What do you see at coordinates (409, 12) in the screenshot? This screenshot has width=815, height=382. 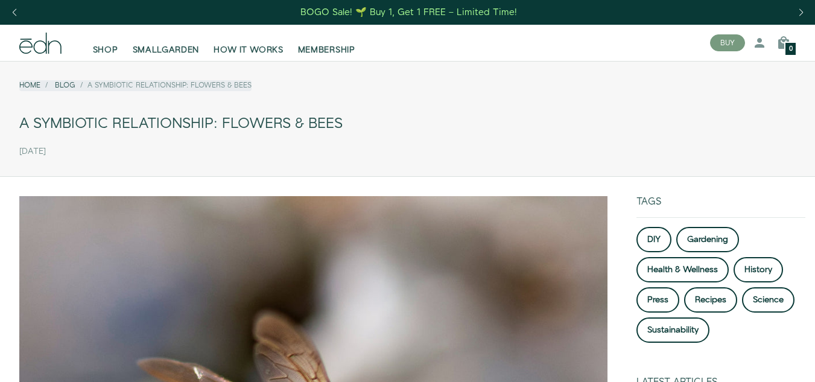 I see `div: BOGO Sale! 🌱 Buy 1, Get 1 FREE – Limited Time!` at bounding box center [409, 12].